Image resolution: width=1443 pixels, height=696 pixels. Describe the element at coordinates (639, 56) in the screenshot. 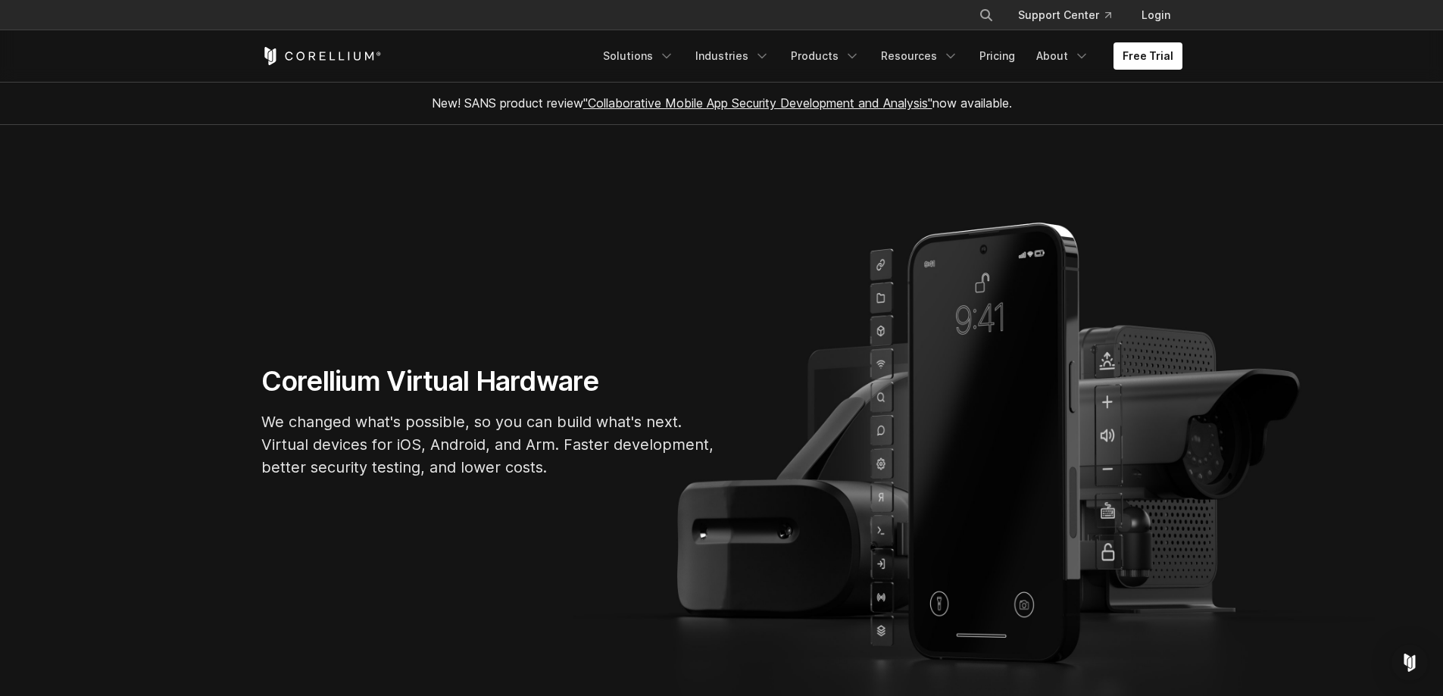

I see `a: Solutions` at that location.